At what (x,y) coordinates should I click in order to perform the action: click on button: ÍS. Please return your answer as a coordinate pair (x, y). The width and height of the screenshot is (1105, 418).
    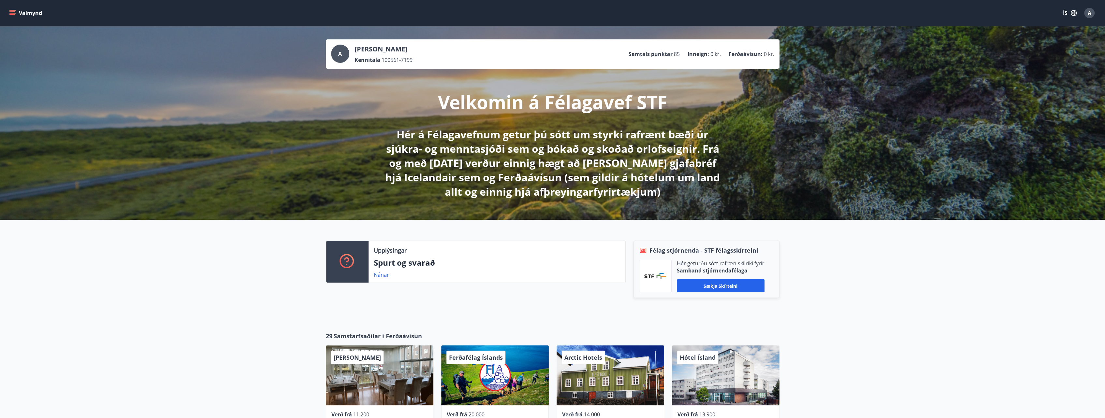
    Looking at the image, I should click on (1070, 13).